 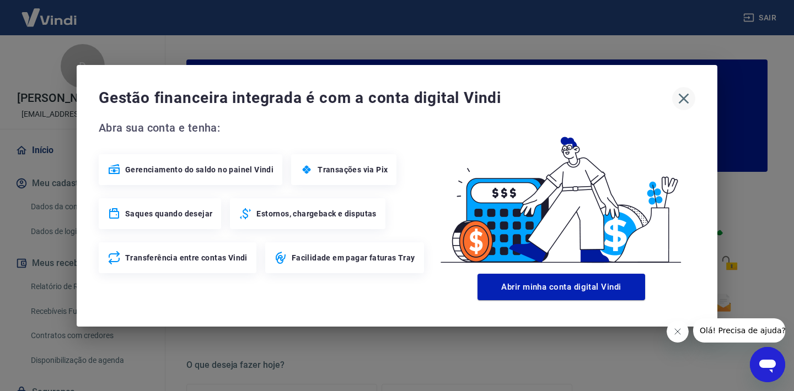 I want to click on span: Transações via Pix, so click(x=352, y=170).